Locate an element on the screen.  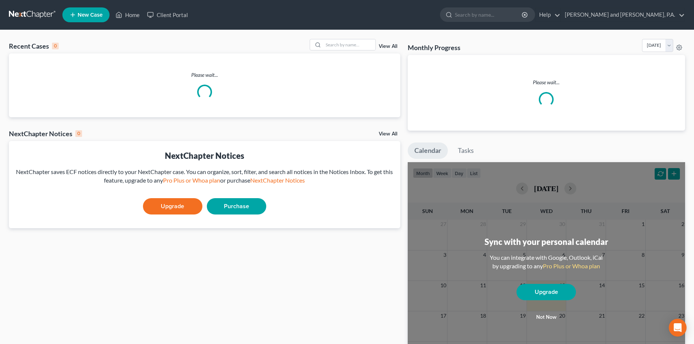
a: Purchase is located at coordinates (237, 207).